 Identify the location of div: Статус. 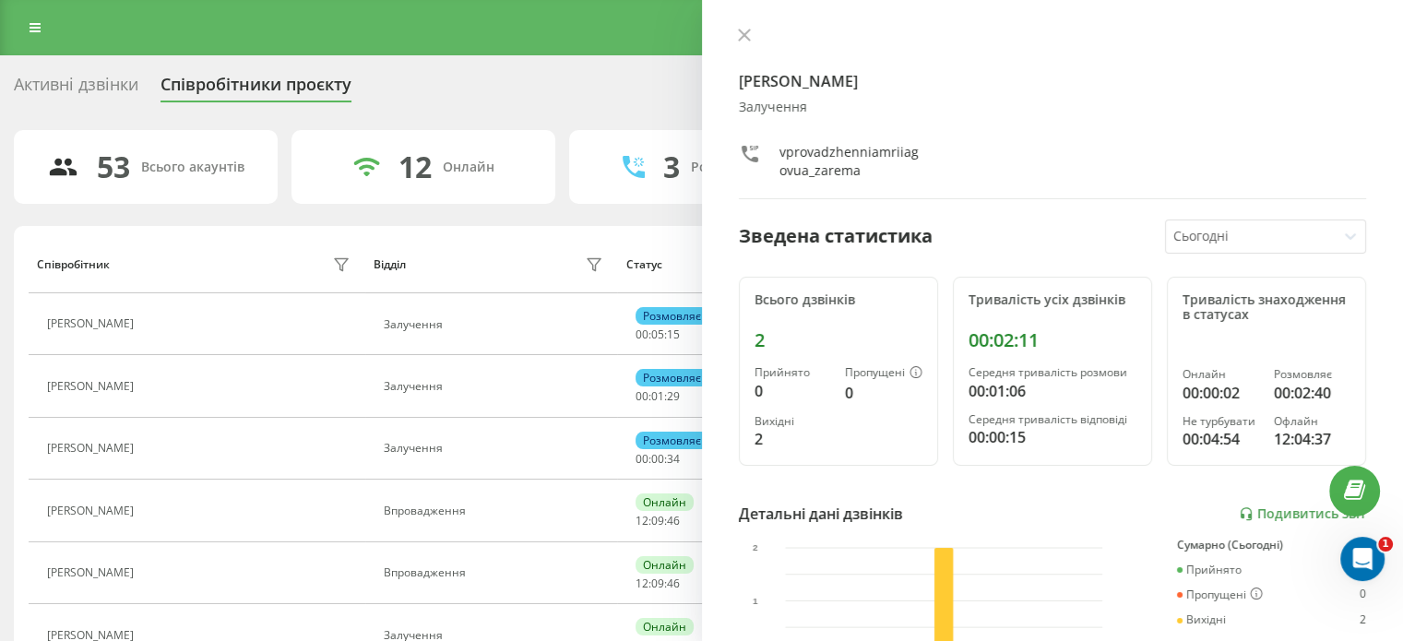
(644, 265).